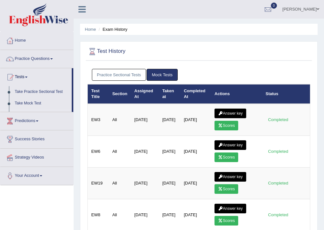 This screenshot has height=230, width=324. What do you see at coordinates (196, 94) in the screenshot?
I see `th: Completed At` at bounding box center [196, 94].